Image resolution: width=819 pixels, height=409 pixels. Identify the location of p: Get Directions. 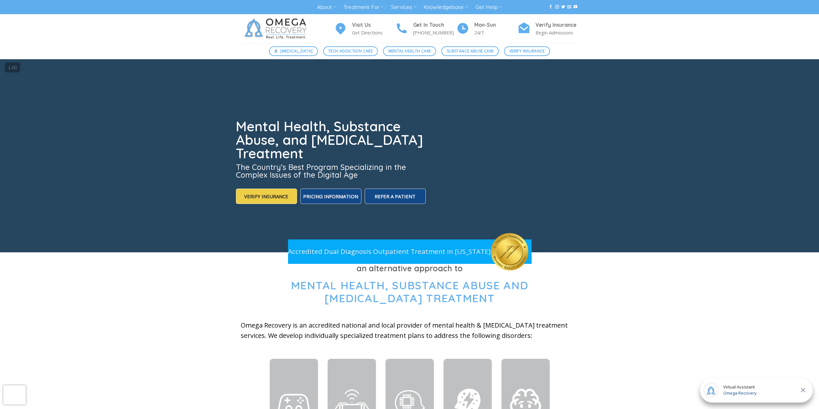
(374, 33).